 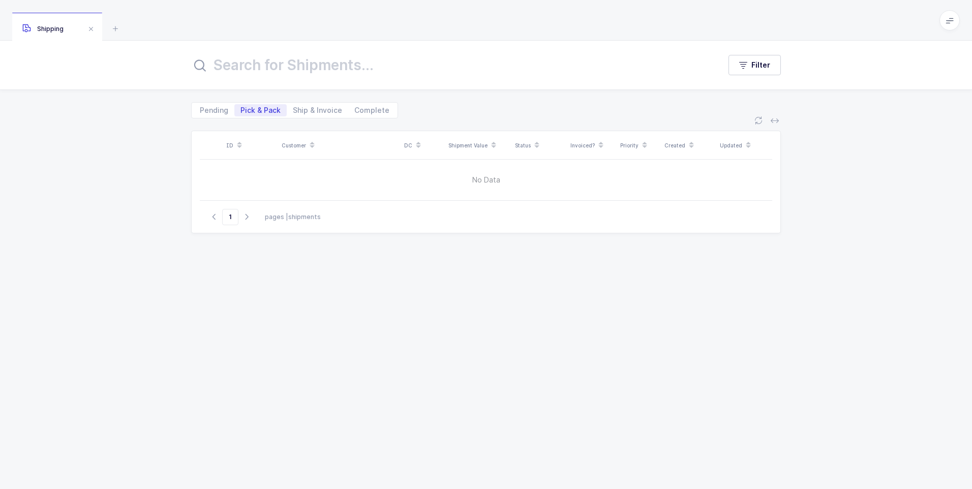 What do you see at coordinates (260, 110) in the screenshot?
I see `span: Pick & Pack` at bounding box center [260, 110].